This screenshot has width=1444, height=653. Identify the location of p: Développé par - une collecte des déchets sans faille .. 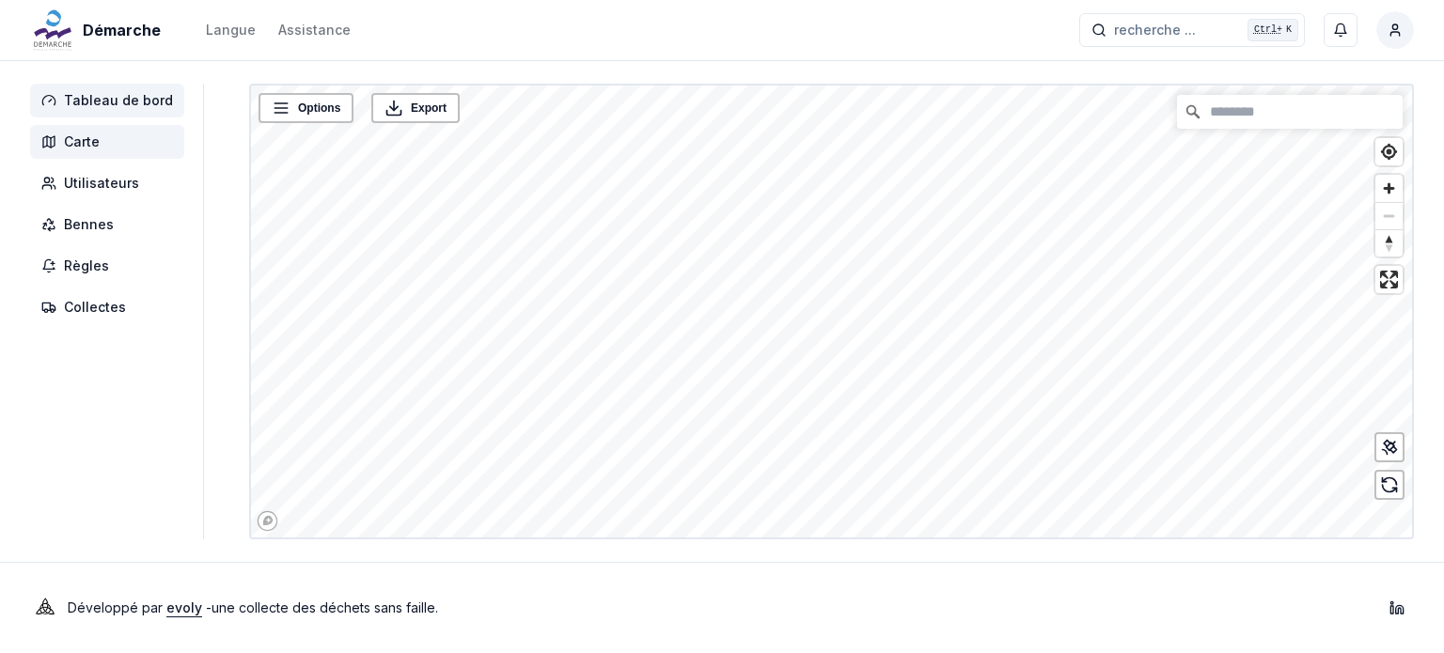
(253, 608).